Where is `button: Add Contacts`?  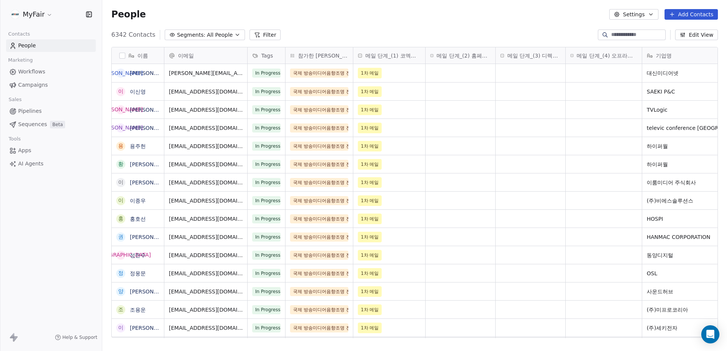
button: Add Contacts is located at coordinates (691, 14).